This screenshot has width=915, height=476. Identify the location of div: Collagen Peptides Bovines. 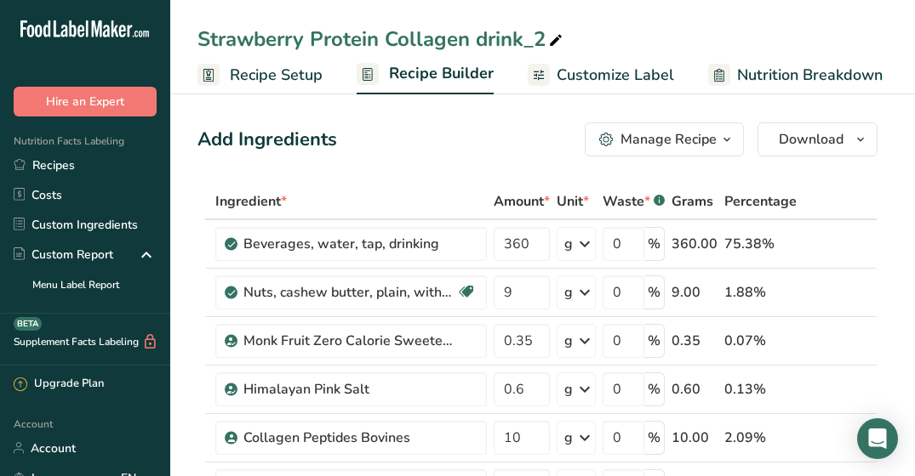
(350, 438).